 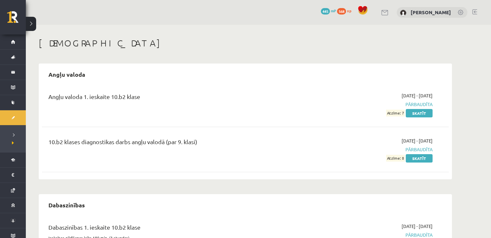 I want to click on span: 445, so click(x=325, y=11).